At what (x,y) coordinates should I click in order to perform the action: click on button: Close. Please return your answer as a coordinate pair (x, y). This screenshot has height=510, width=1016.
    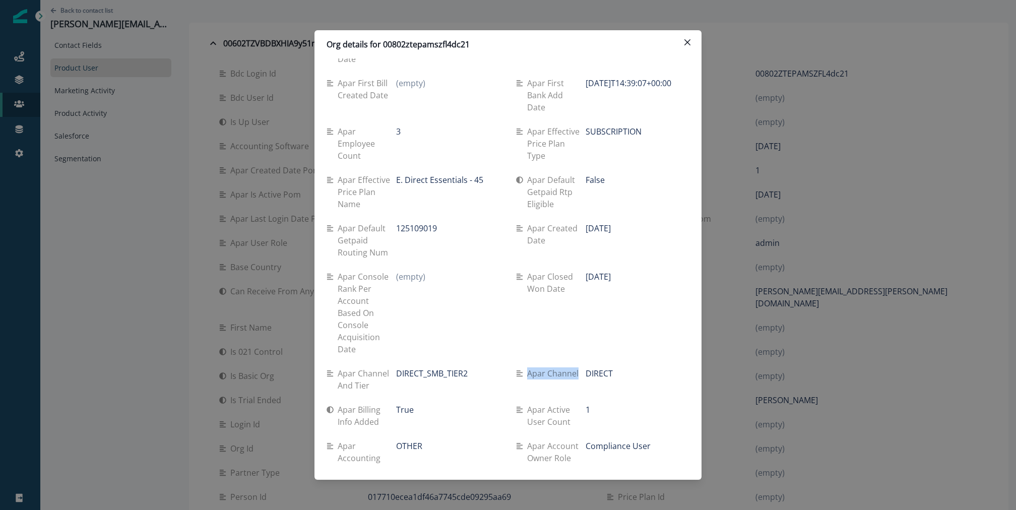
    Looking at the image, I should click on (687, 42).